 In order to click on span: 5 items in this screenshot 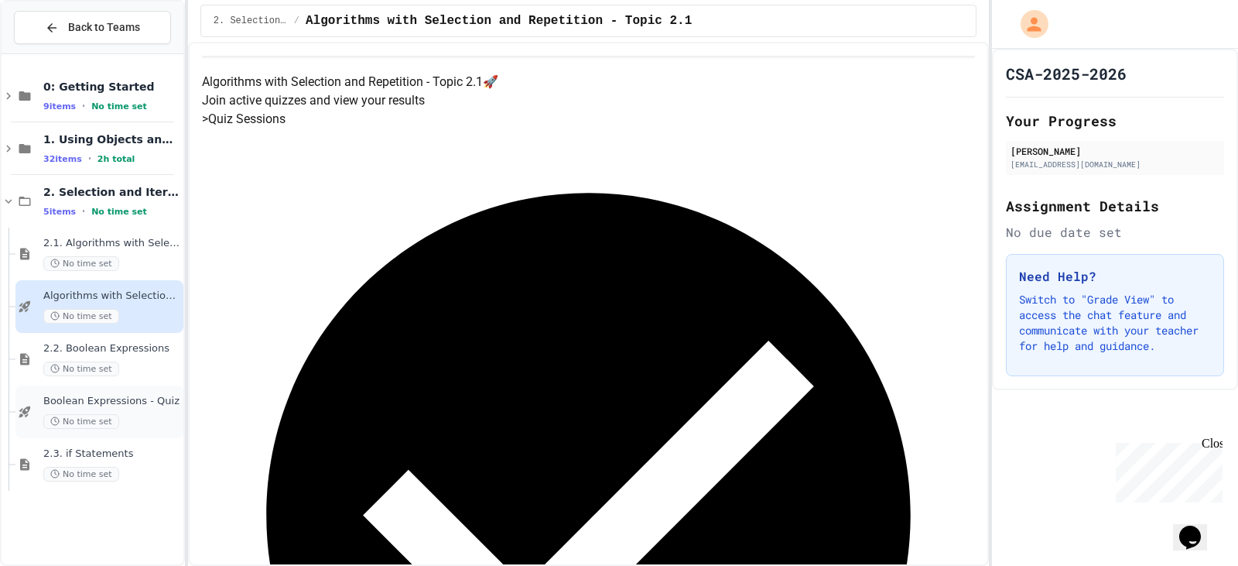, I will do `click(60, 211)`.